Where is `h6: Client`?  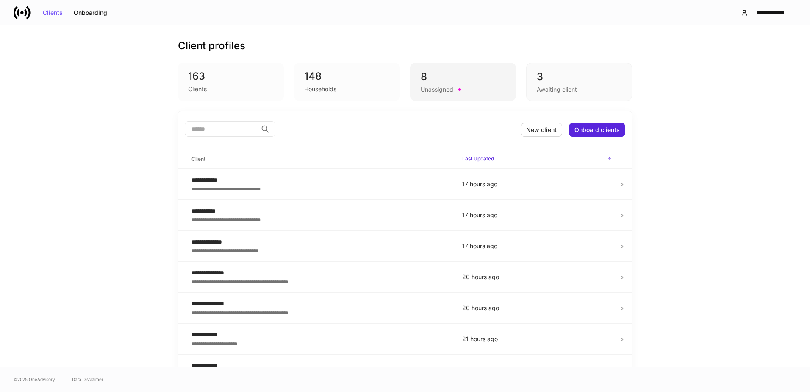
h6: Client is located at coordinates (198, 159).